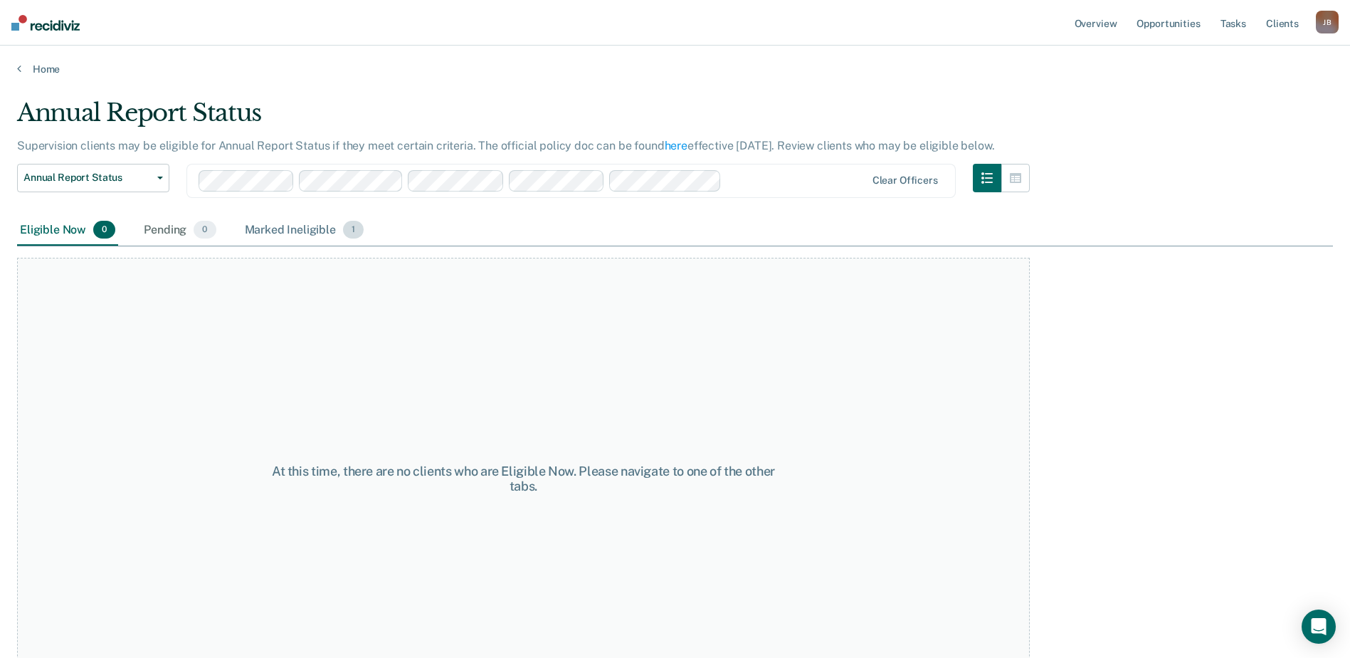 This screenshot has height=658, width=1350. Describe the element at coordinates (905, 180) in the screenshot. I see `div: Clear officers` at that location.